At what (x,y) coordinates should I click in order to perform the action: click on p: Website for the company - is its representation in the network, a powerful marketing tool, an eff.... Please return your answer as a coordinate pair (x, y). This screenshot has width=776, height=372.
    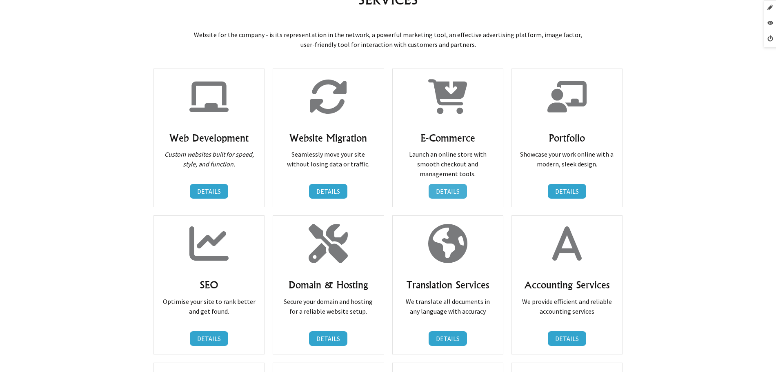
    Looking at the image, I should click on (388, 40).